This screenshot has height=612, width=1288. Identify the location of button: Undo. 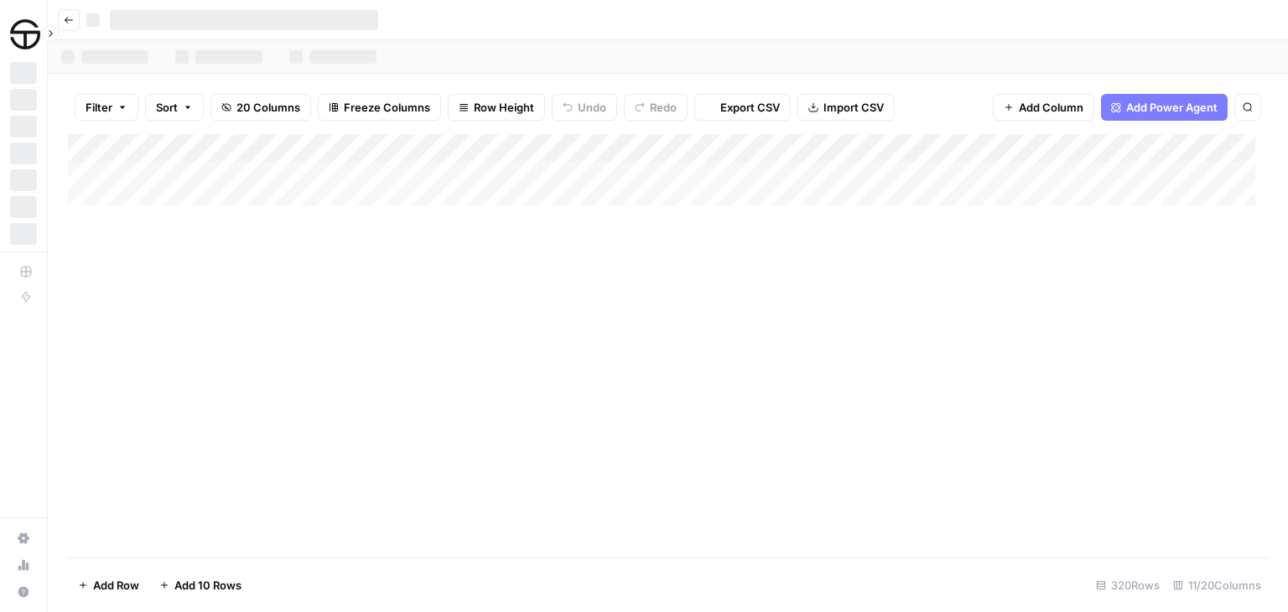
(584, 107).